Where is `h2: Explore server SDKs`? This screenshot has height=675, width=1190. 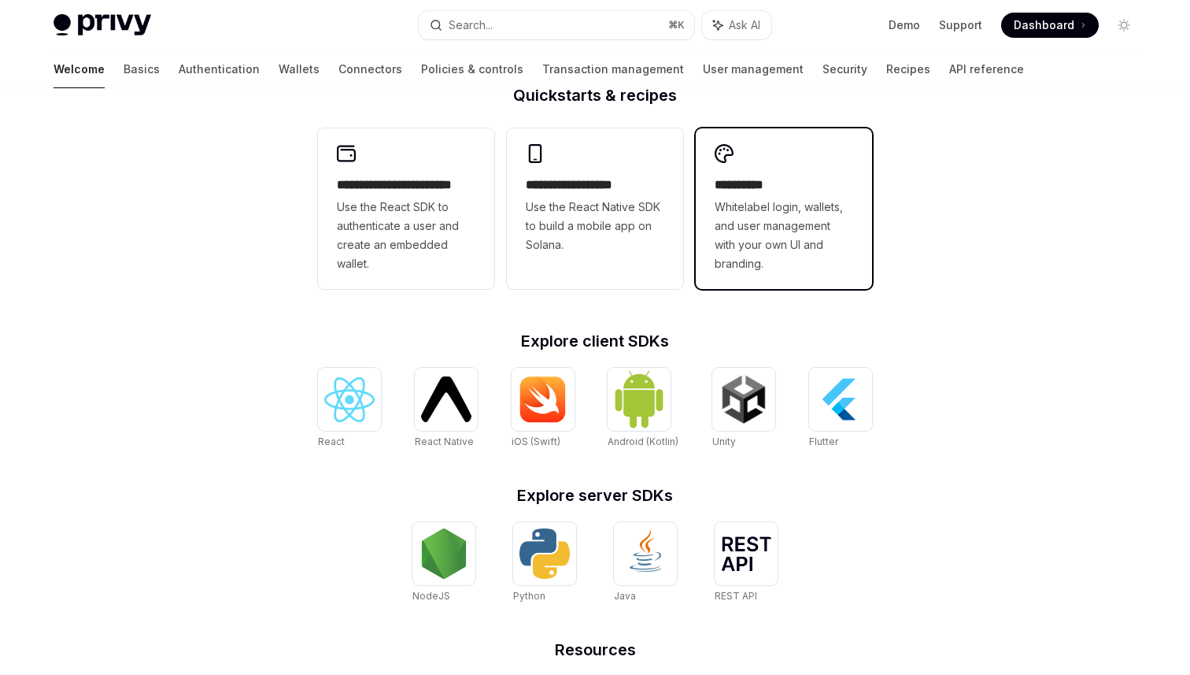 h2: Explore server SDKs is located at coordinates (595, 495).